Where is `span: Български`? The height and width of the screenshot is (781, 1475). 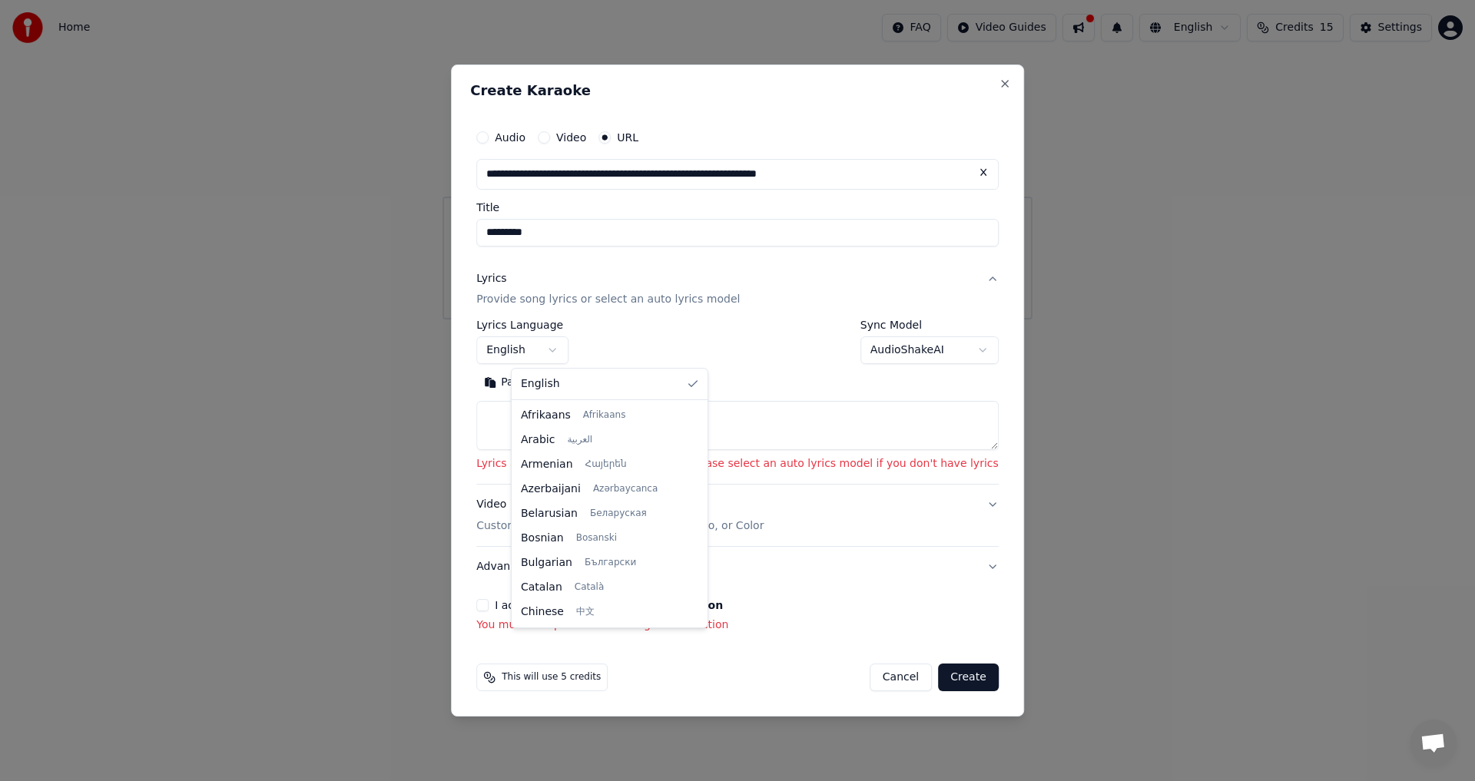 span: Български is located at coordinates (610, 563).